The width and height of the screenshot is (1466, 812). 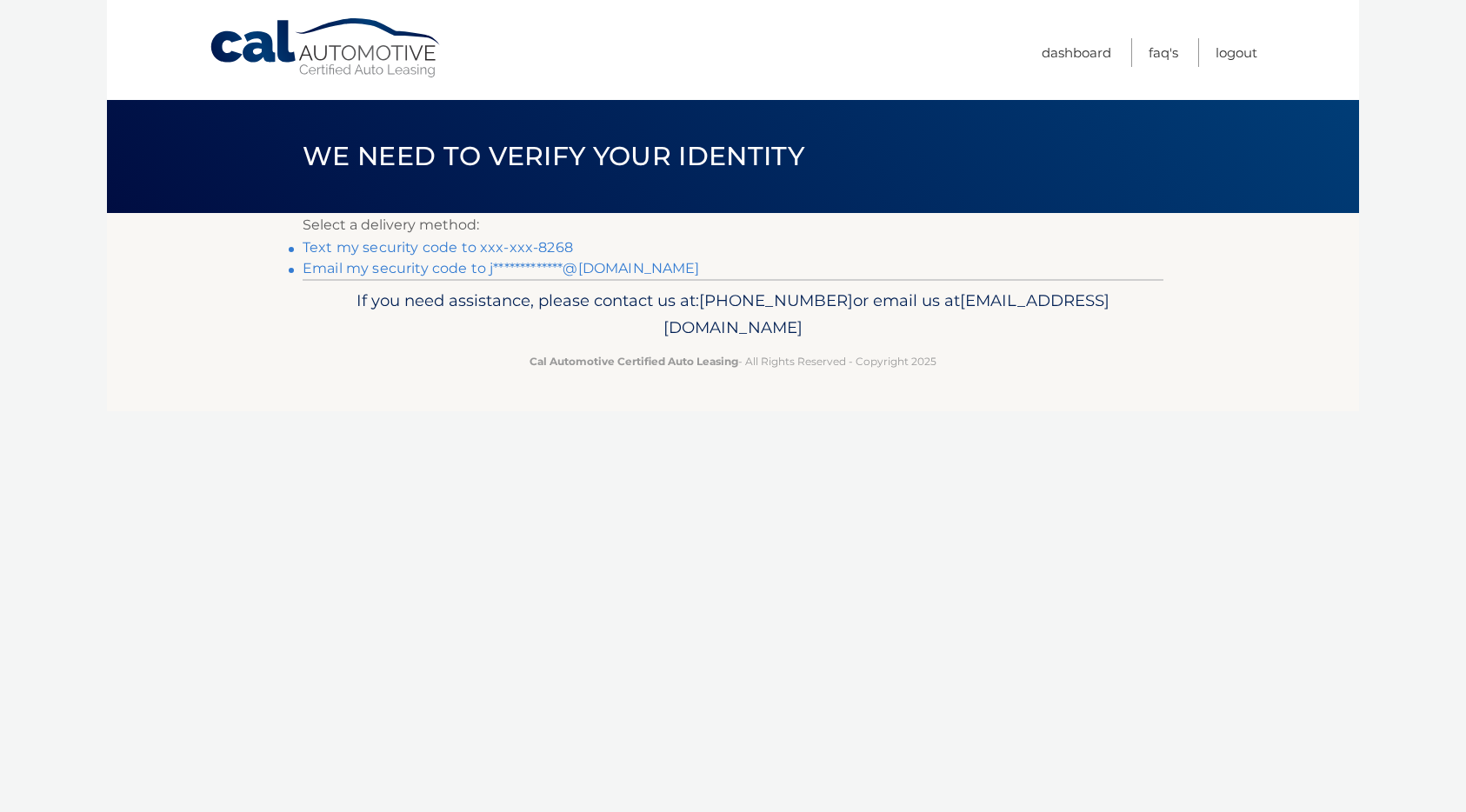 What do you see at coordinates (634, 360) in the screenshot?
I see `strong: Cal Automotive Certified Auto Leasing` at bounding box center [634, 360].